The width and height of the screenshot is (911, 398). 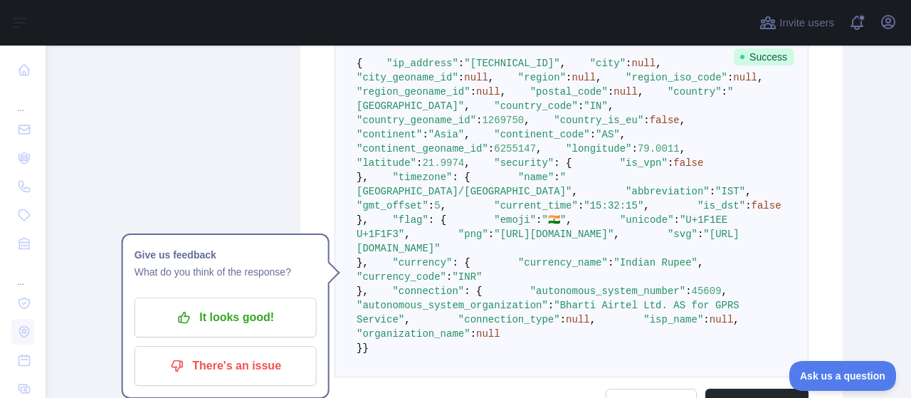 What do you see at coordinates (446, 134) in the screenshot?
I see `span: "Asia"` at bounding box center [446, 134].